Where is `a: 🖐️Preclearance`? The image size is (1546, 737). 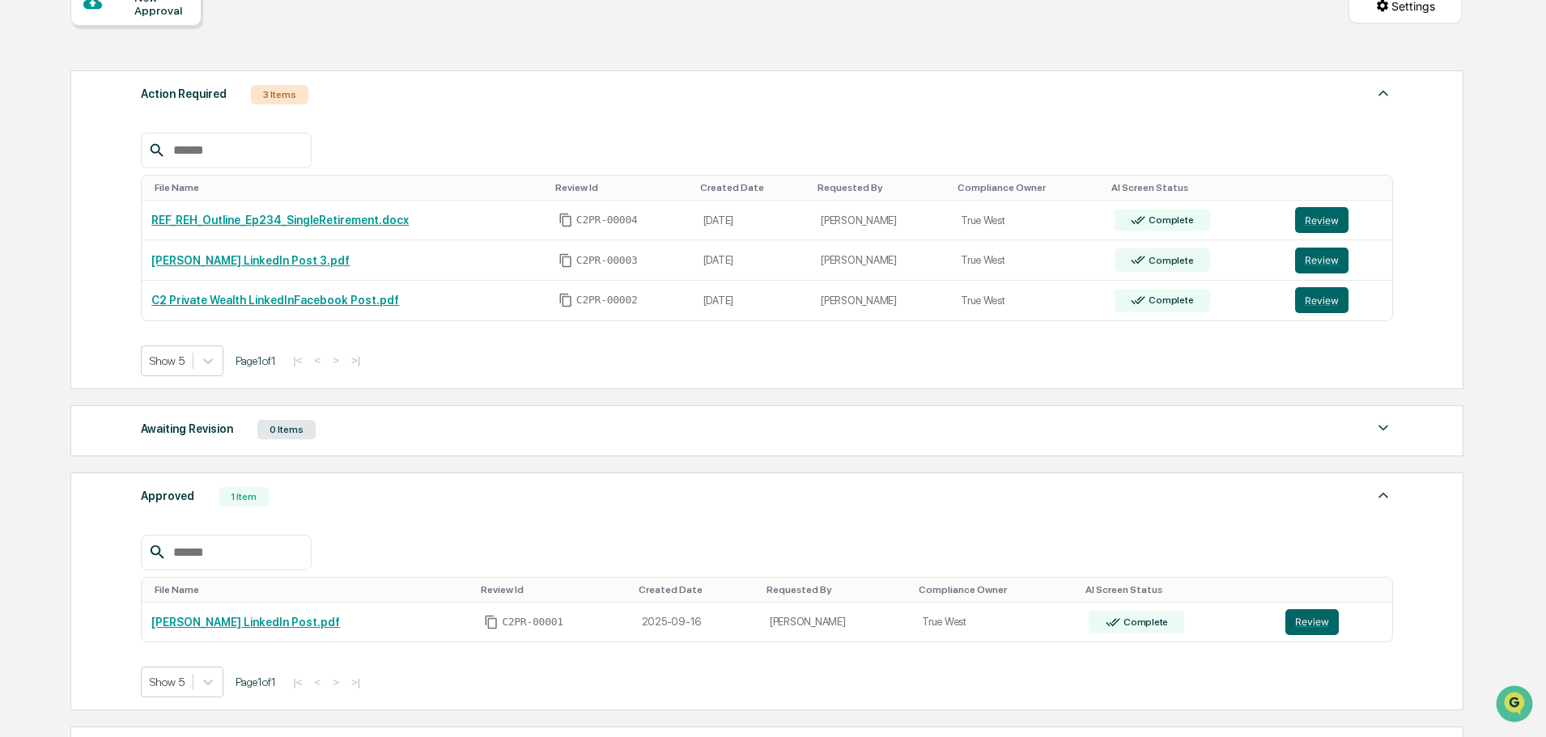 a: 🖐️Preclearance is located at coordinates (60, 212).